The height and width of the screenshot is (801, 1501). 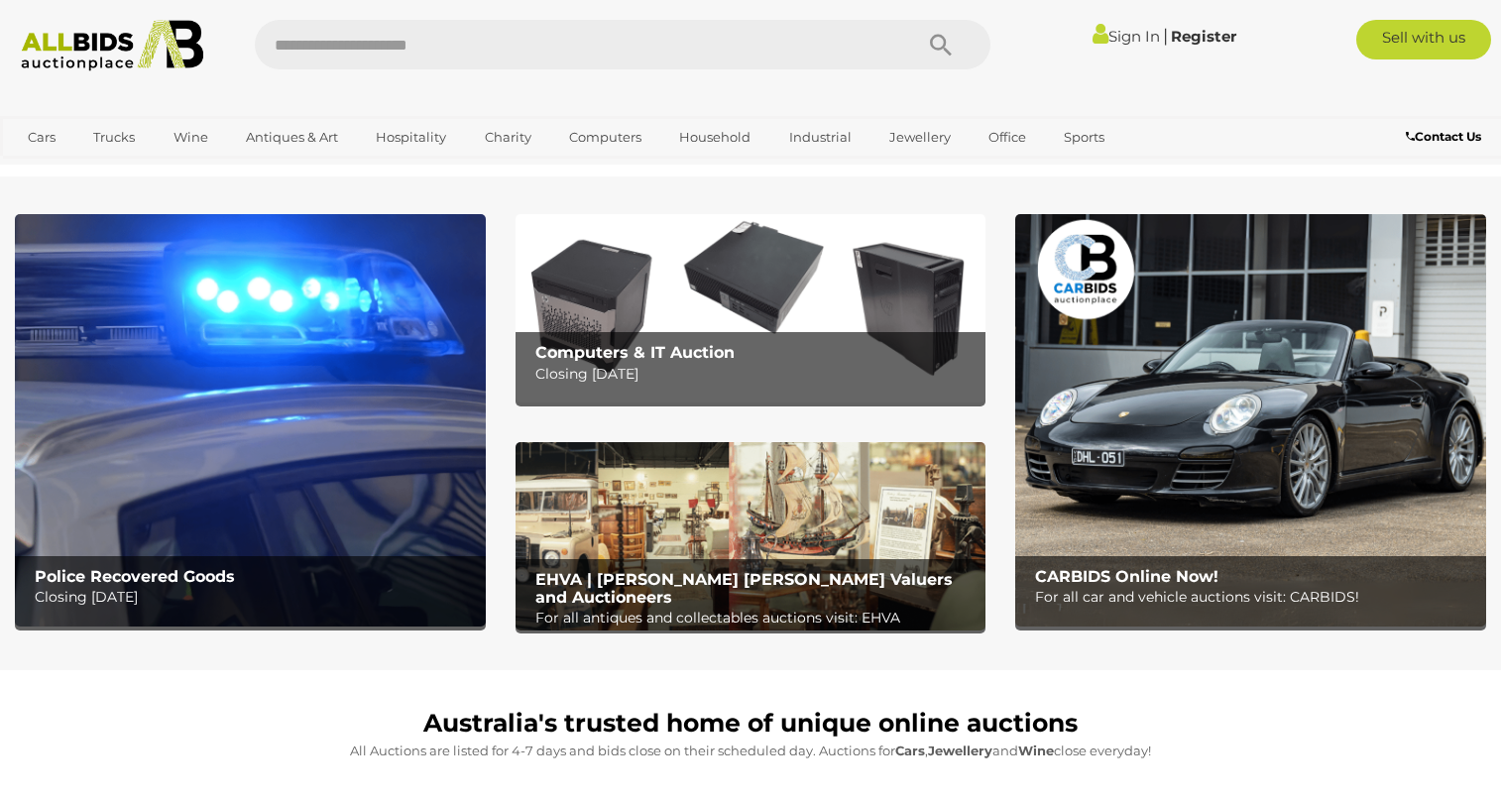 What do you see at coordinates (750, 724) in the screenshot?
I see `h1: Australia's trusted home of unique online auctions` at bounding box center [750, 724].